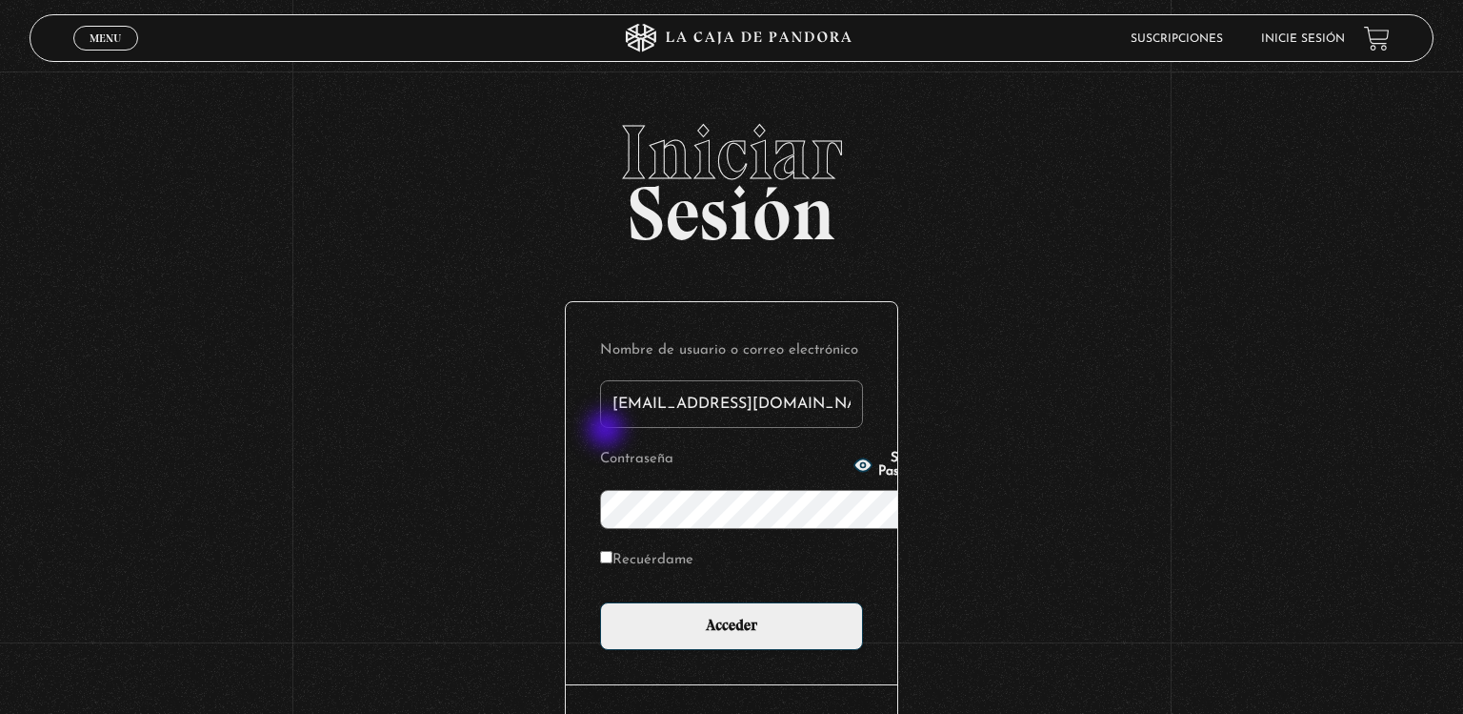 The height and width of the screenshot is (714, 1463). What do you see at coordinates (606, 556) in the screenshot?
I see `input: Recuérdame` at bounding box center [606, 556].